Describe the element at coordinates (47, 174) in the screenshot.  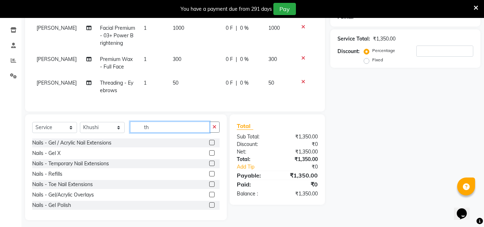
I see `div: Nails - Refills` at that location.